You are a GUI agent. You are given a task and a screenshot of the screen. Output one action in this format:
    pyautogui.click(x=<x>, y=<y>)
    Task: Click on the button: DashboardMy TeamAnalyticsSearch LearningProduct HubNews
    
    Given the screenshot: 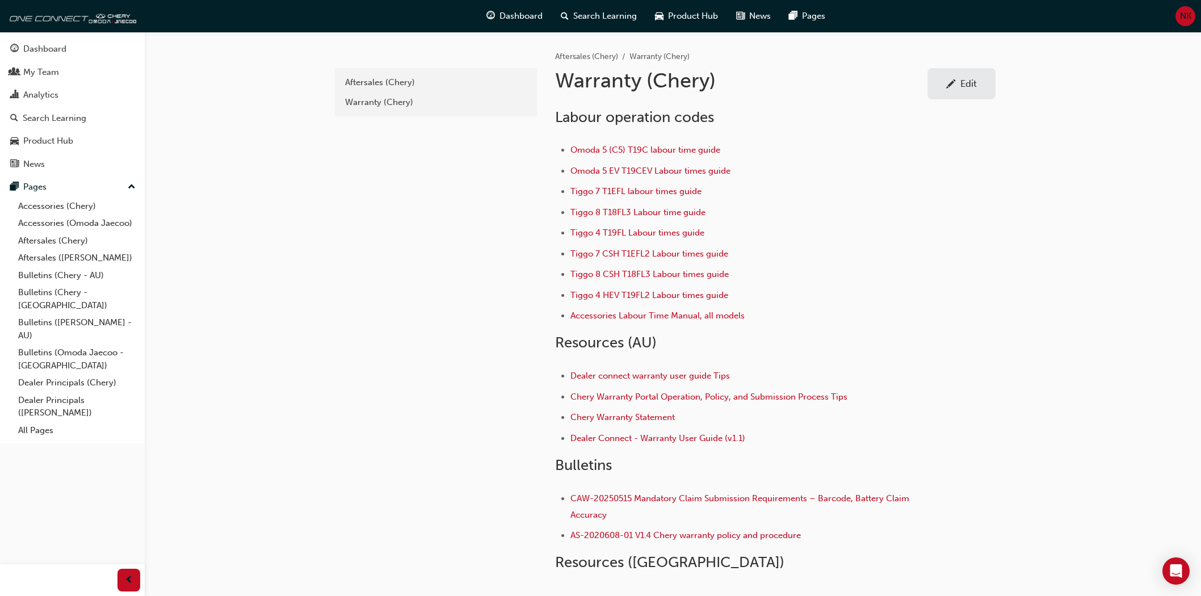 What is the action you would take?
    pyautogui.click(x=72, y=106)
    